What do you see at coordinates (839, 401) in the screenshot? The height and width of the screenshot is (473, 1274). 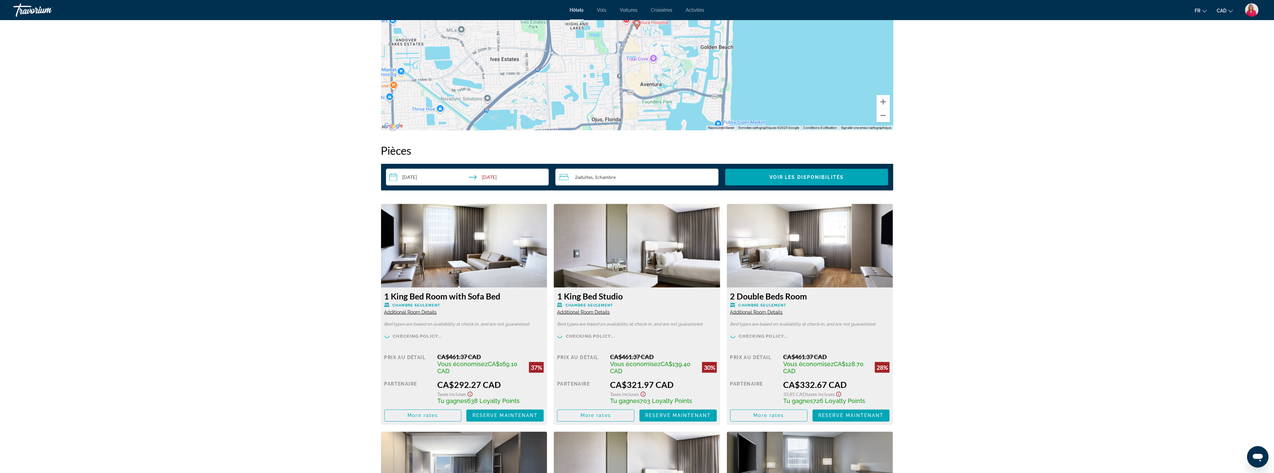 I see `span: 726 Loyalty Points` at bounding box center [839, 401].